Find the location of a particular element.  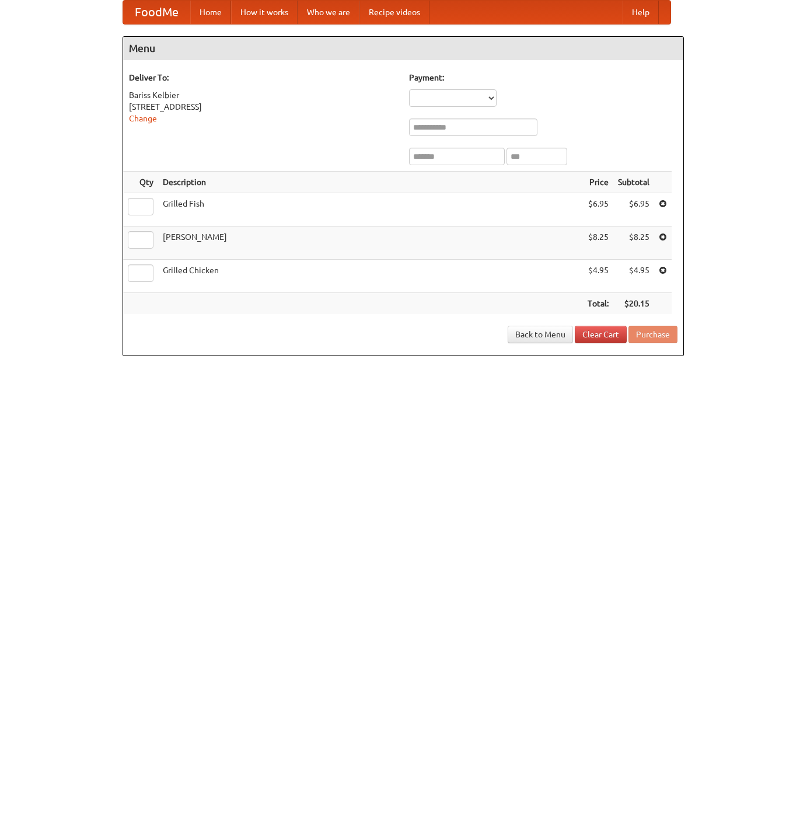

a: Home is located at coordinates (211, 12).